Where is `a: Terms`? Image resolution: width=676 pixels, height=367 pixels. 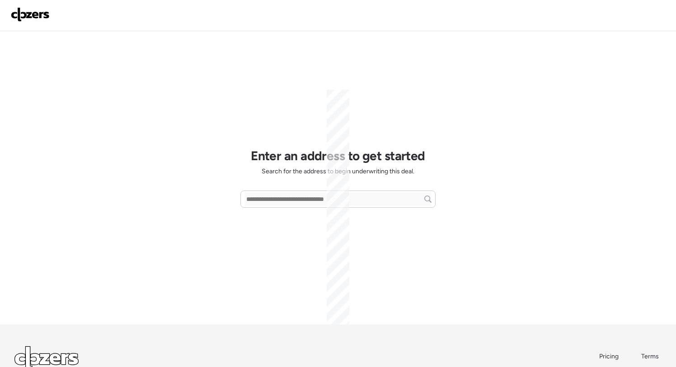
a: Terms is located at coordinates (651, 356).